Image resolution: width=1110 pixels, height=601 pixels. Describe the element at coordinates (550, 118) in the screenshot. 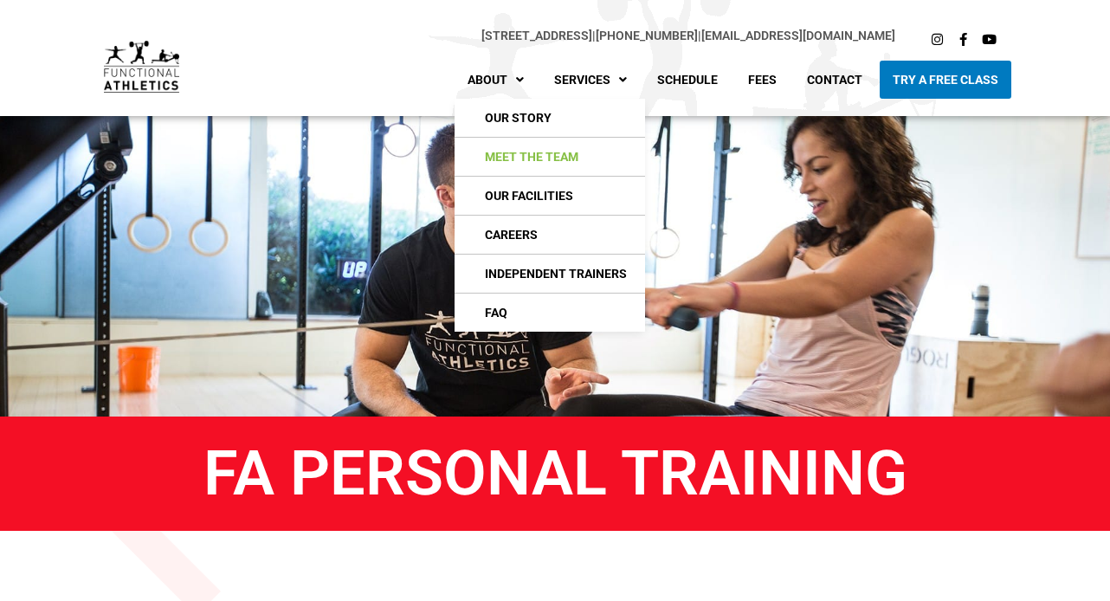

I see `a: Our Story` at that location.